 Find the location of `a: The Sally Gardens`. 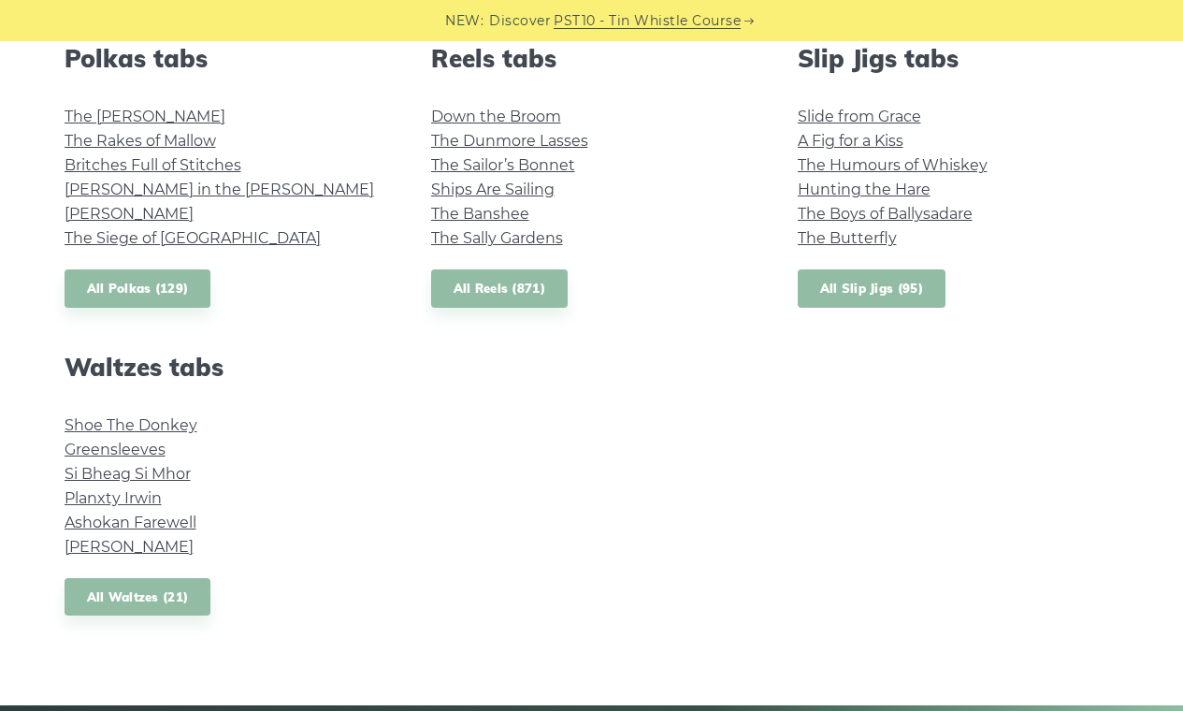

a: The Sally Gardens is located at coordinates (497, 238).